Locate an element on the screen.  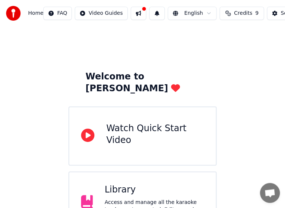
span: Credits is located at coordinates (243, 13).